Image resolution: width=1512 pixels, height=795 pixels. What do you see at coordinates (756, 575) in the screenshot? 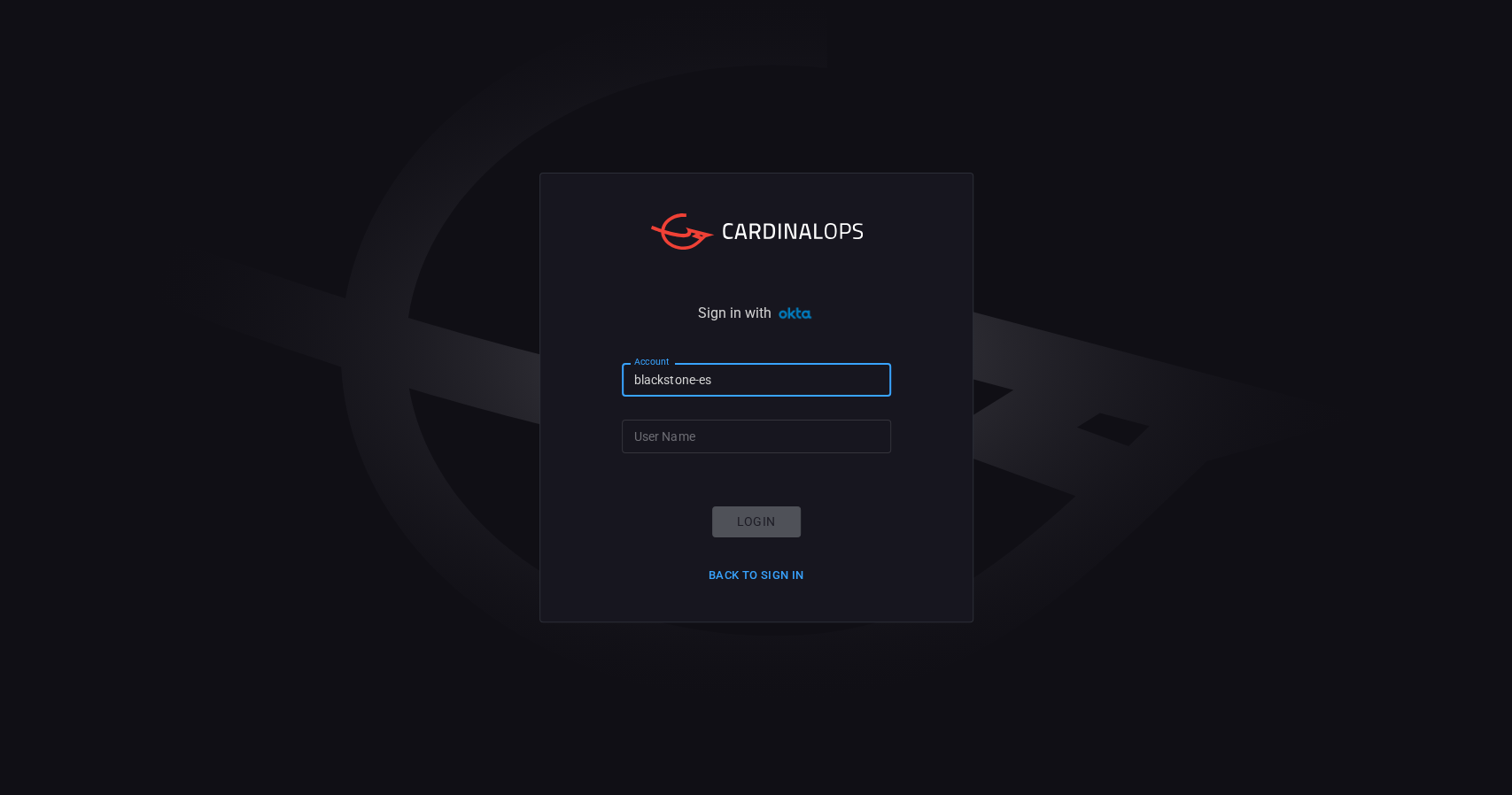
I see `button: Back to Sign in` at bounding box center [756, 575].